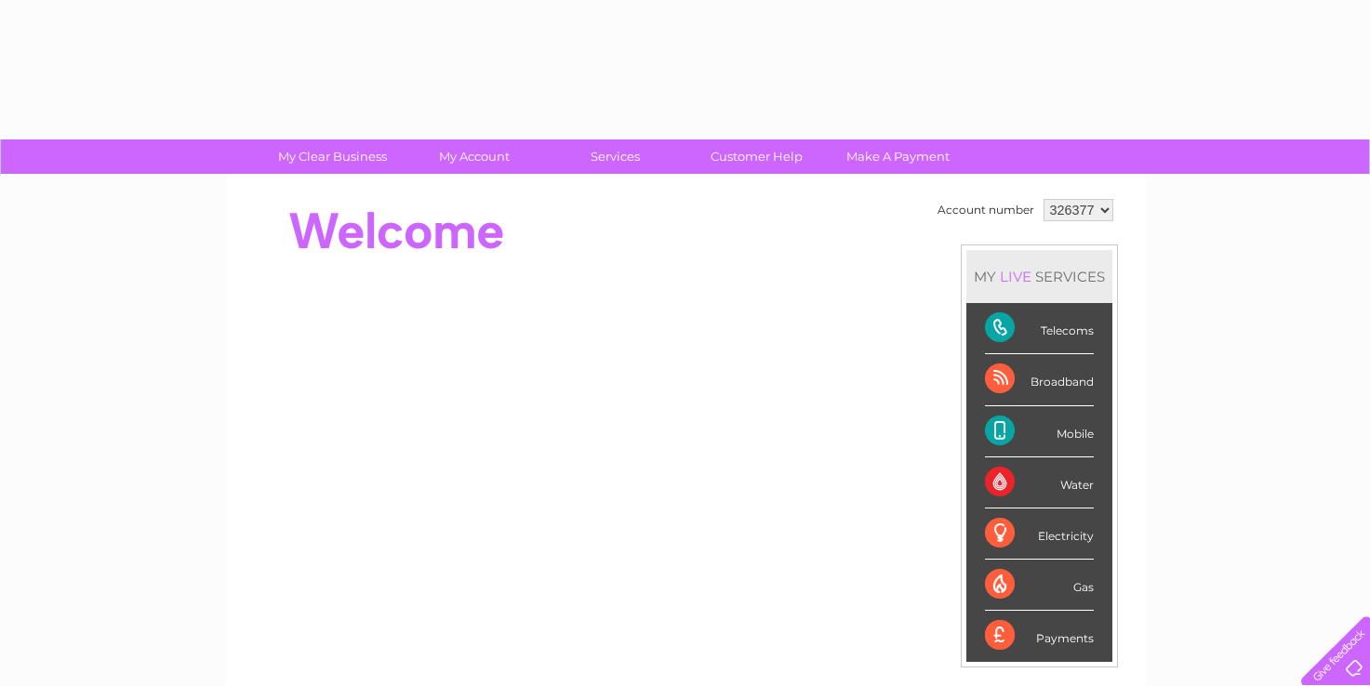 This screenshot has height=686, width=1370. What do you see at coordinates (1039, 636) in the screenshot?
I see `div: Payments` at bounding box center [1039, 636].